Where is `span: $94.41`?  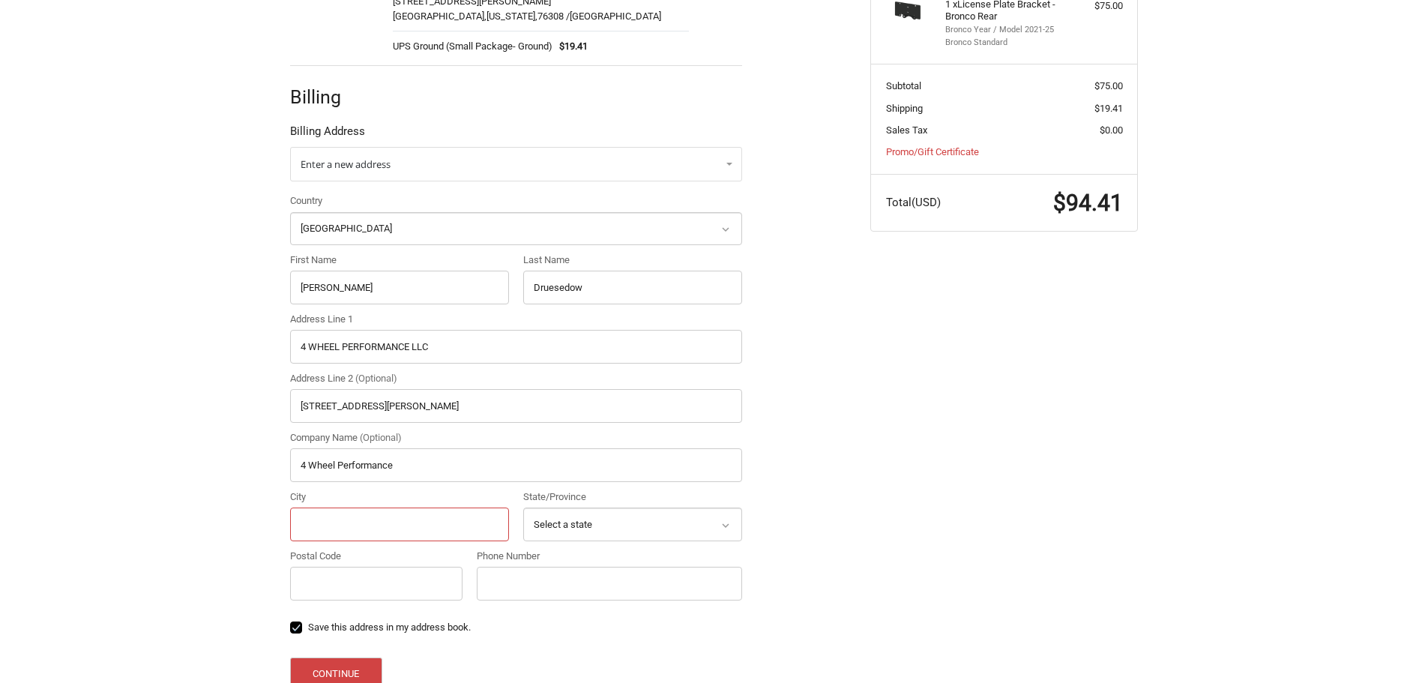 span: $94.41 is located at coordinates (1088, 202).